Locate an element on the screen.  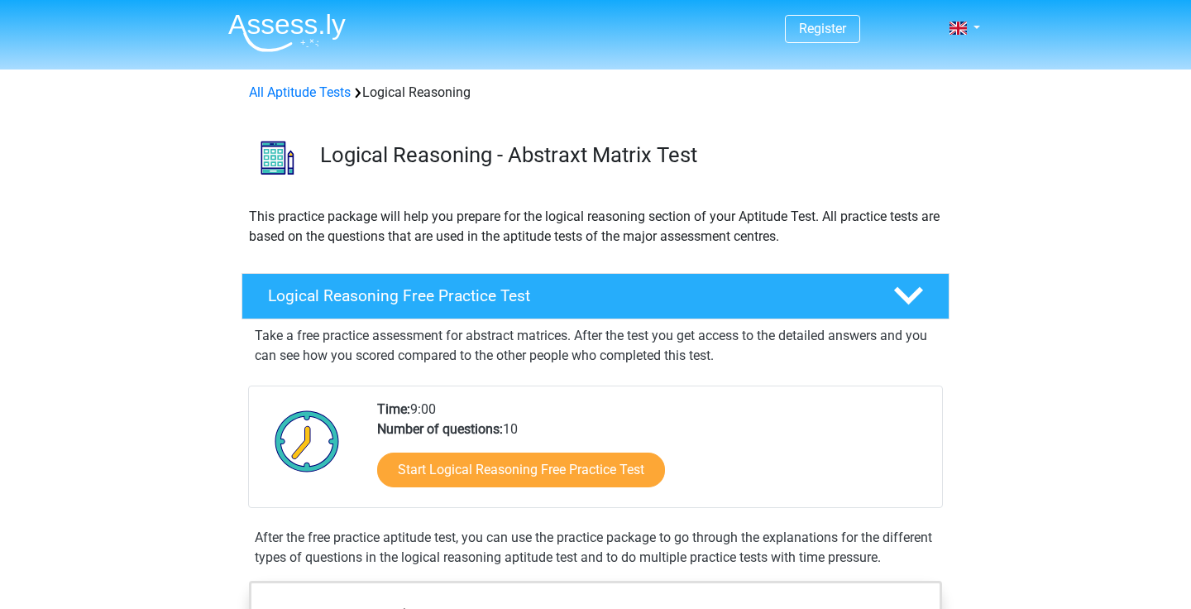
p: This practice package will help you prepare for the logical reasoning section of your Aptitude Te... is located at coordinates (596, 227).